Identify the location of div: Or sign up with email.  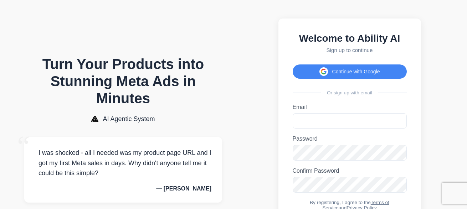
(350, 93).